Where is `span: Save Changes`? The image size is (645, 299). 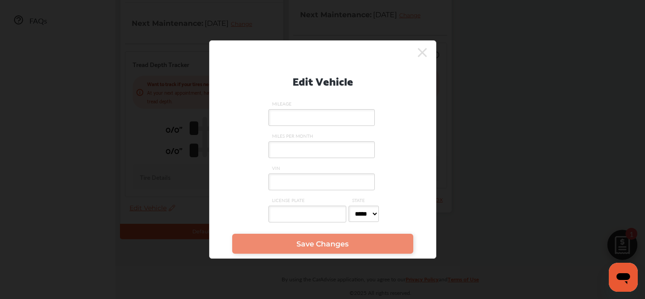 span: Save Changes is located at coordinates (322, 244).